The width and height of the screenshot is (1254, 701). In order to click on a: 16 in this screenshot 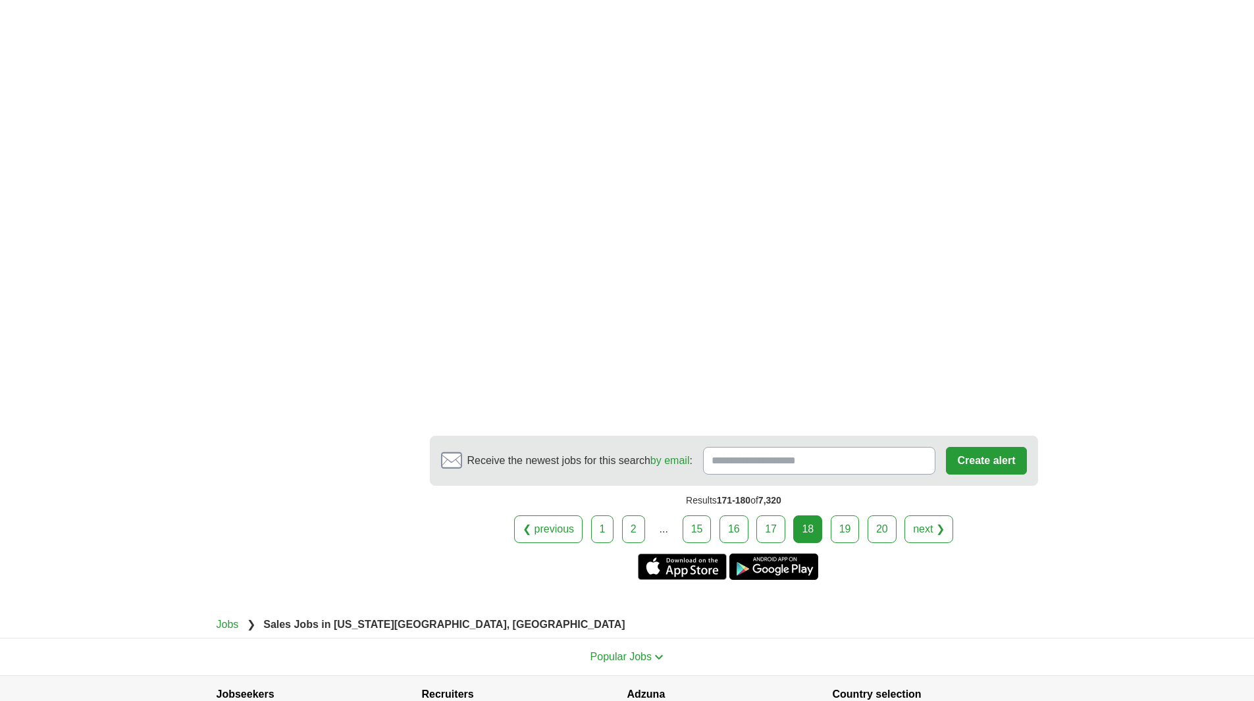, I will do `click(734, 529)`.